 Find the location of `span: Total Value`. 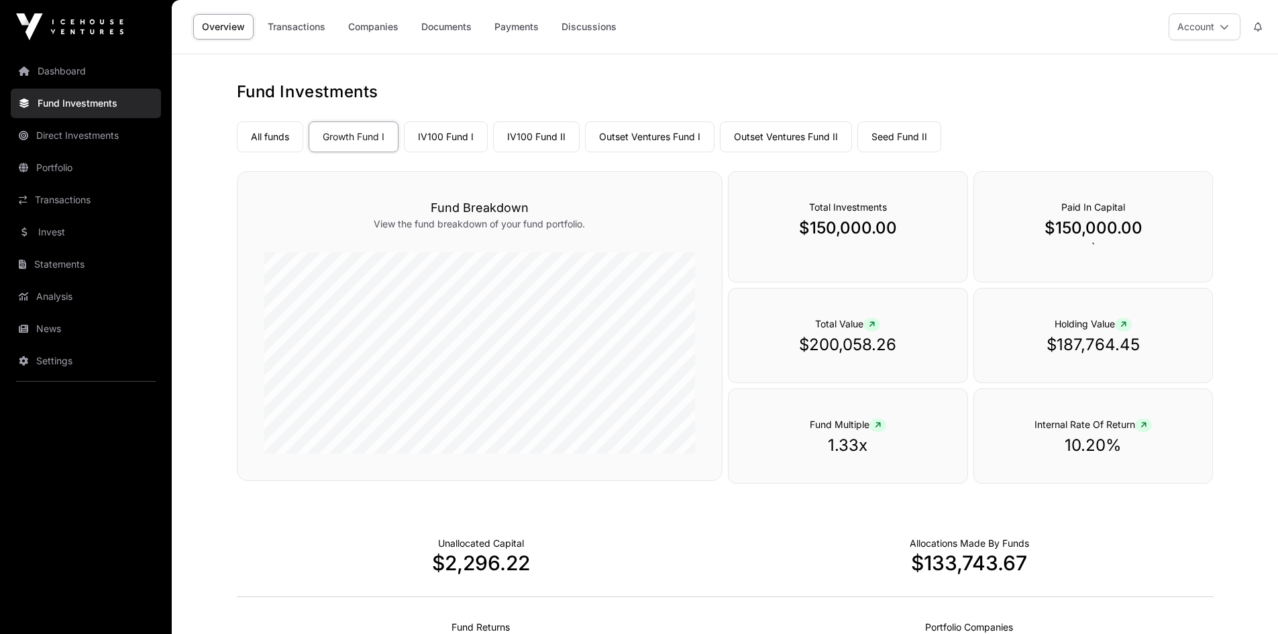

span: Total Value is located at coordinates (847, 323).